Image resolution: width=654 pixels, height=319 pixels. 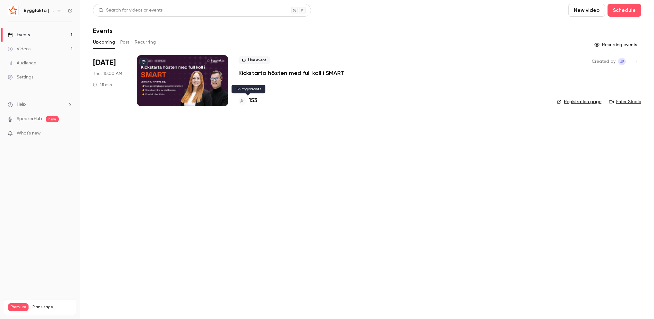 What do you see at coordinates (291, 73) in the screenshot?
I see `p: Kickstarta hösten med full koll i SMART` at bounding box center [291, 73].